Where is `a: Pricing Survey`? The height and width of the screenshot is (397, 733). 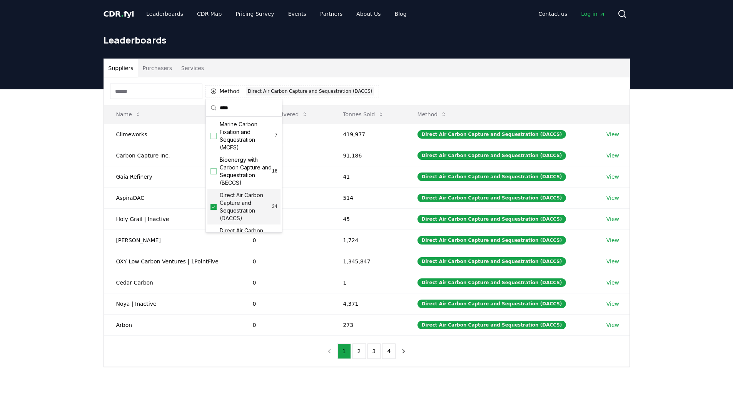
a: Pricing Survey is located at coordinates (255, 14).